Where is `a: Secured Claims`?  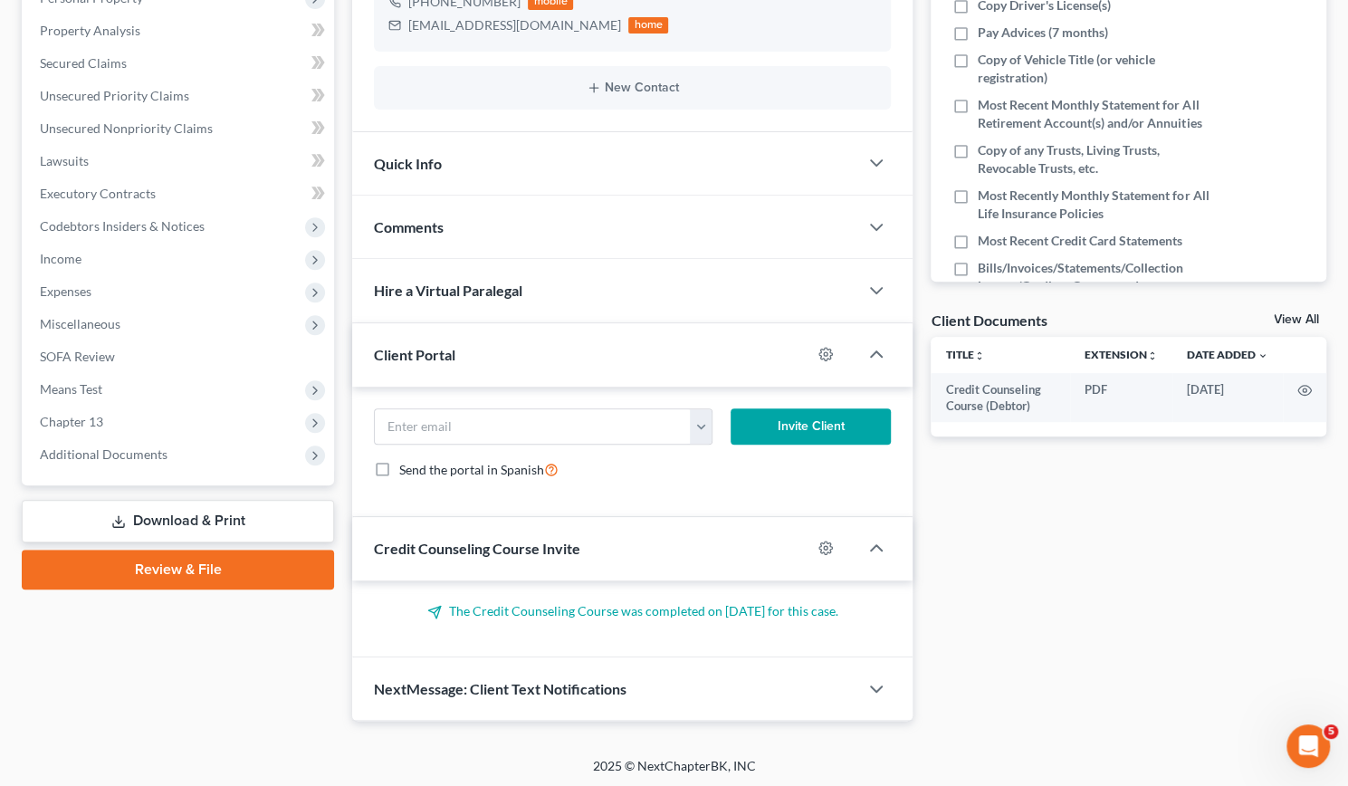
a: Secured Claims is located at coordinates (179, 63).